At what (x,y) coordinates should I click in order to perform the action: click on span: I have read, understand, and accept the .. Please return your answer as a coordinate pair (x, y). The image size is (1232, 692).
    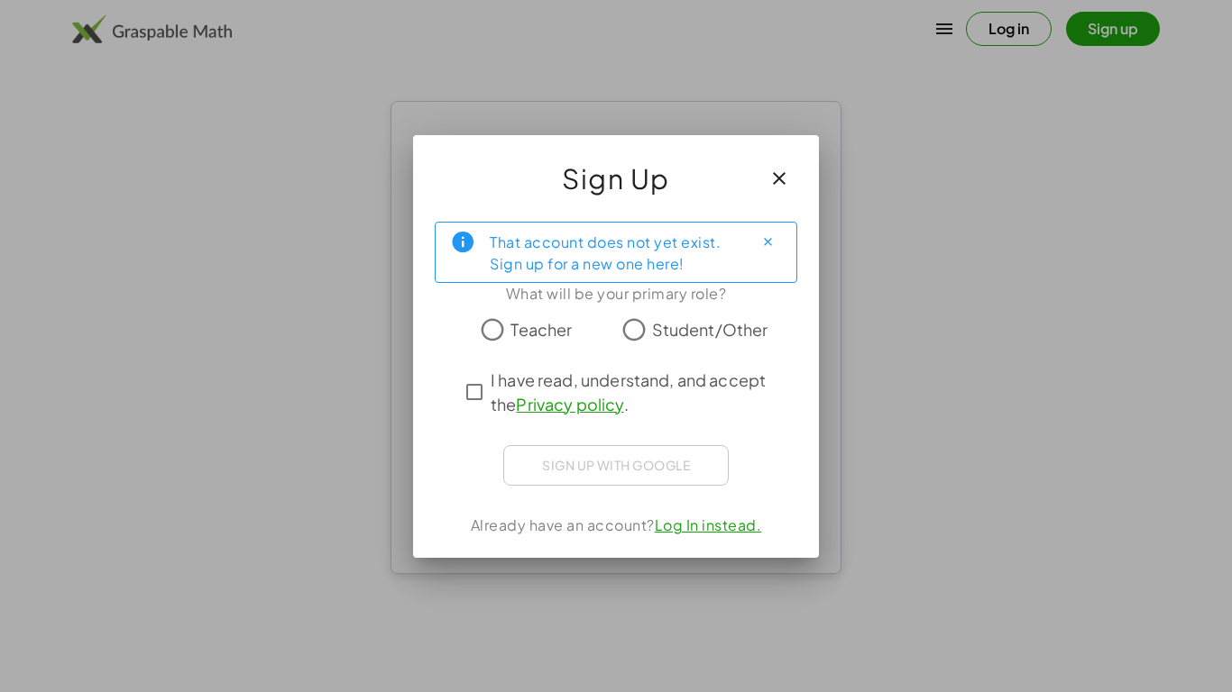
    Looking at the image, I should click on (632, 392).